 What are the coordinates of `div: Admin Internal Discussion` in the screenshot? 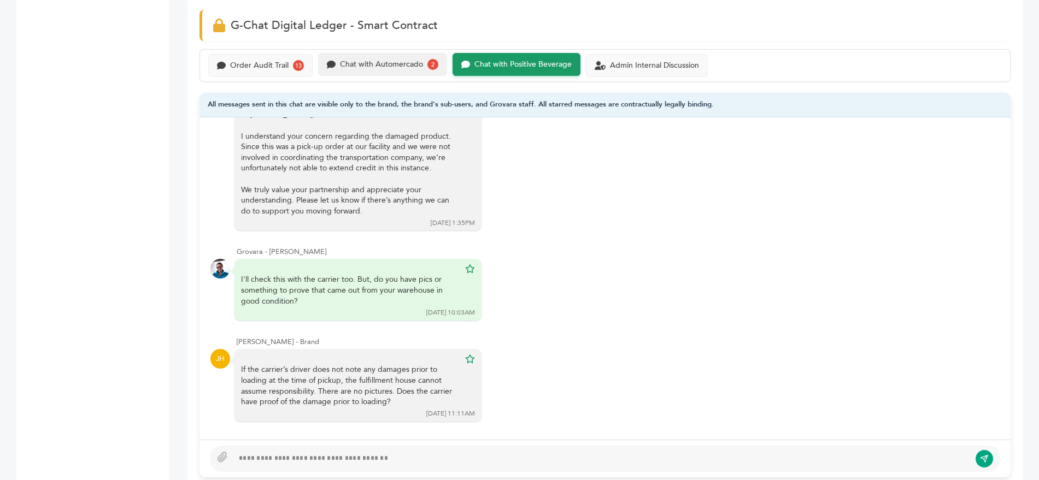 It's located at (654, 66).